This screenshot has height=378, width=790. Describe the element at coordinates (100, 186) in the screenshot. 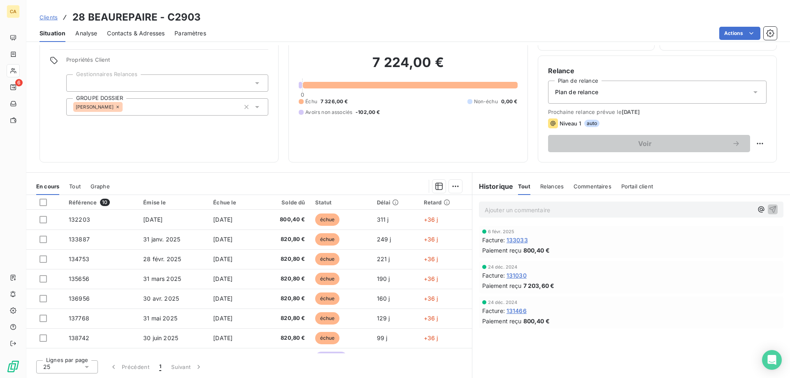

I see `span: Graphe` at that location.